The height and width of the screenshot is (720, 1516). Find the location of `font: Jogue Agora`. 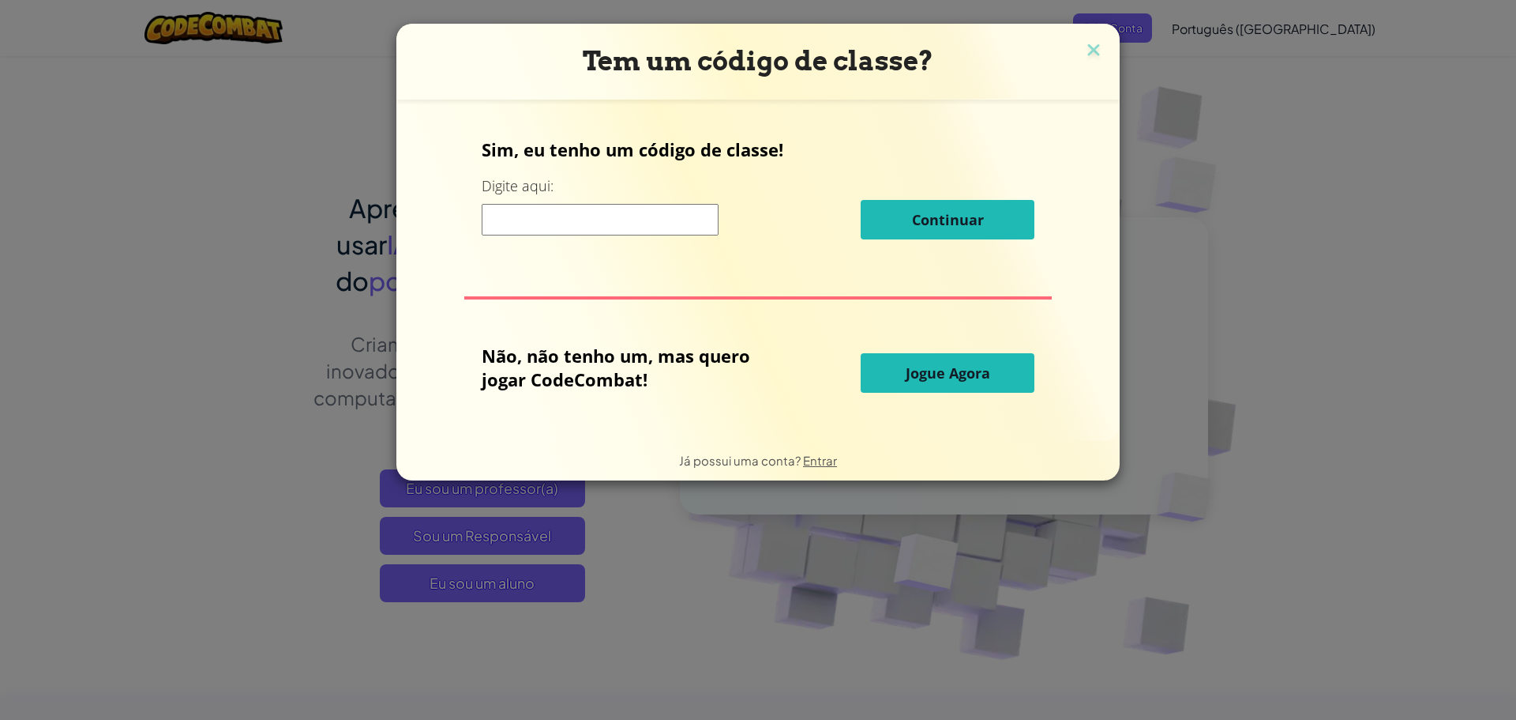

font: Jogue Agora is located at coordinates (948, 373).